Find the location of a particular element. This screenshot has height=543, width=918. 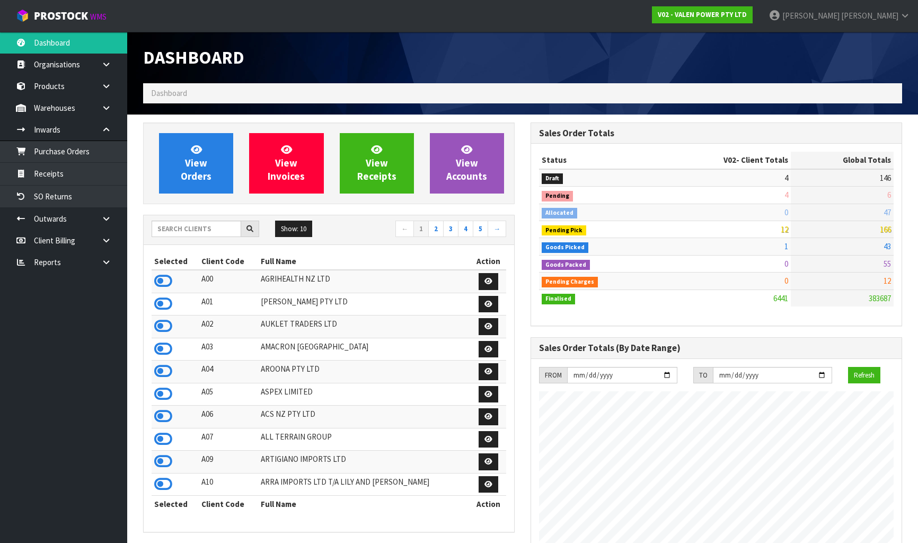

td: AGRIHEALTH NZ LTD is located at coordinates (364, 281).